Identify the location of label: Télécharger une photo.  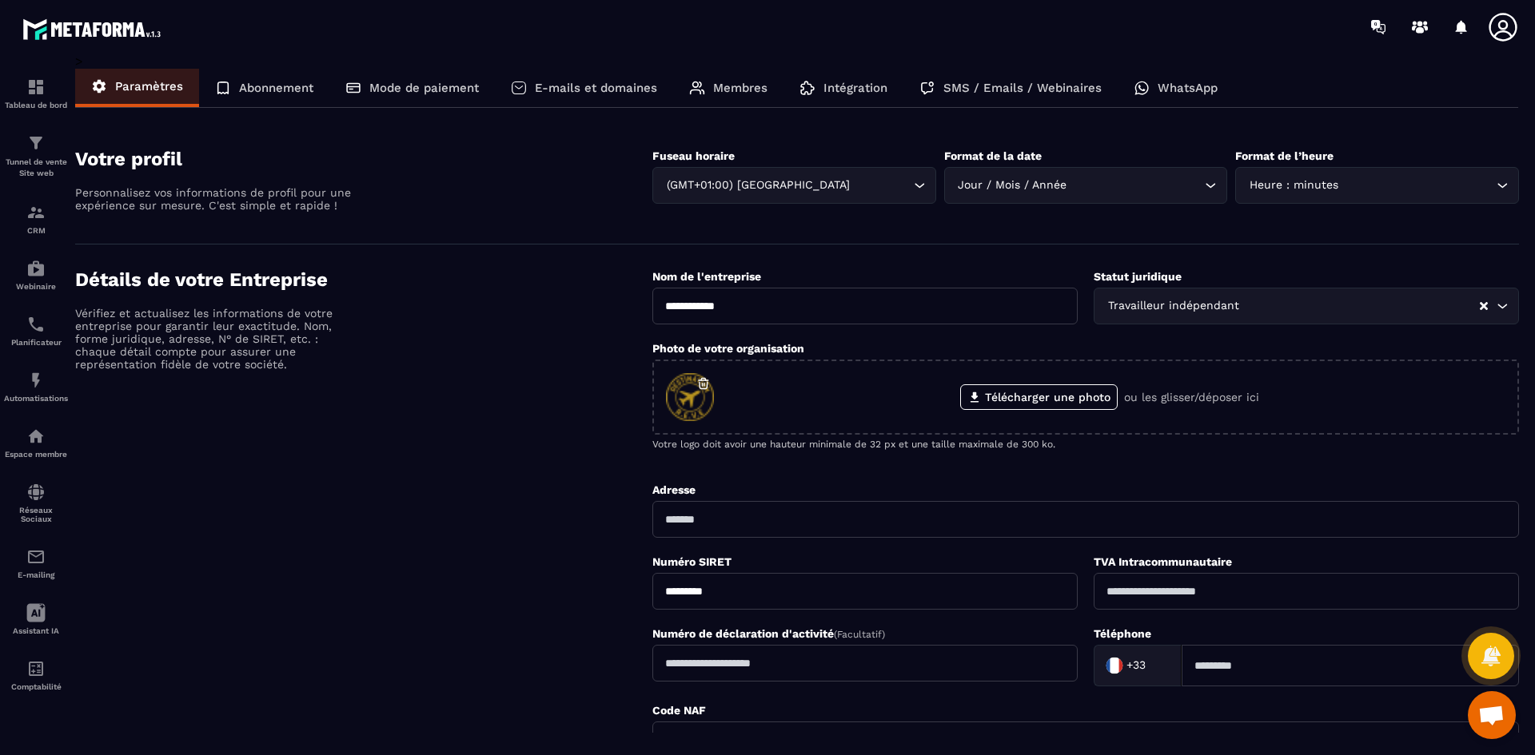
(1038, 397).